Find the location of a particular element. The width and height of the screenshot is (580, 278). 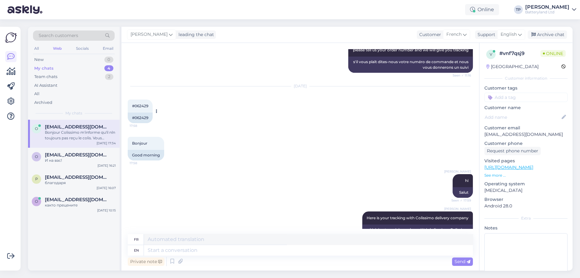

div: fr is located at coordinates (136, 240).